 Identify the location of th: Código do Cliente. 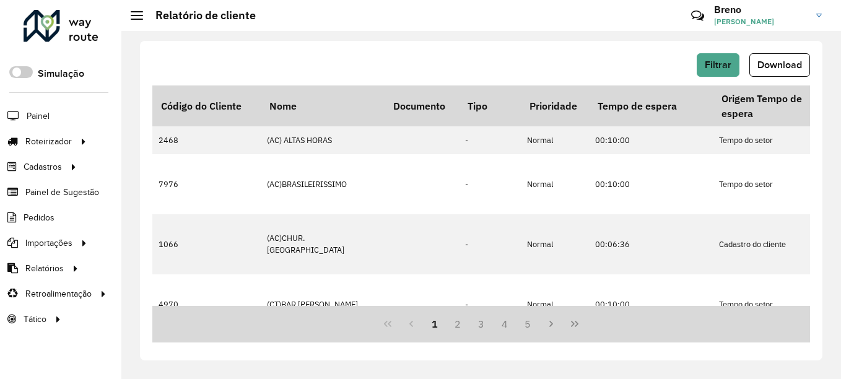
(206, 106).